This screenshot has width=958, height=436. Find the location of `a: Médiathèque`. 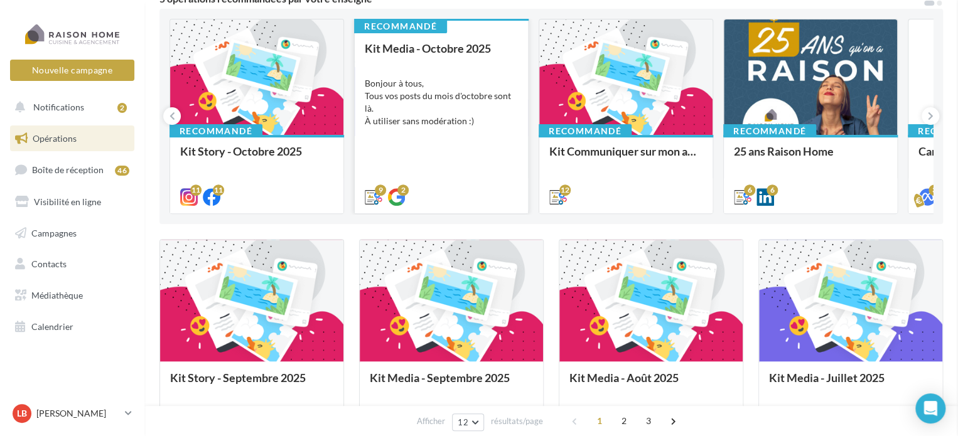

a: Médiathèque is located at coordinates (72, 296).